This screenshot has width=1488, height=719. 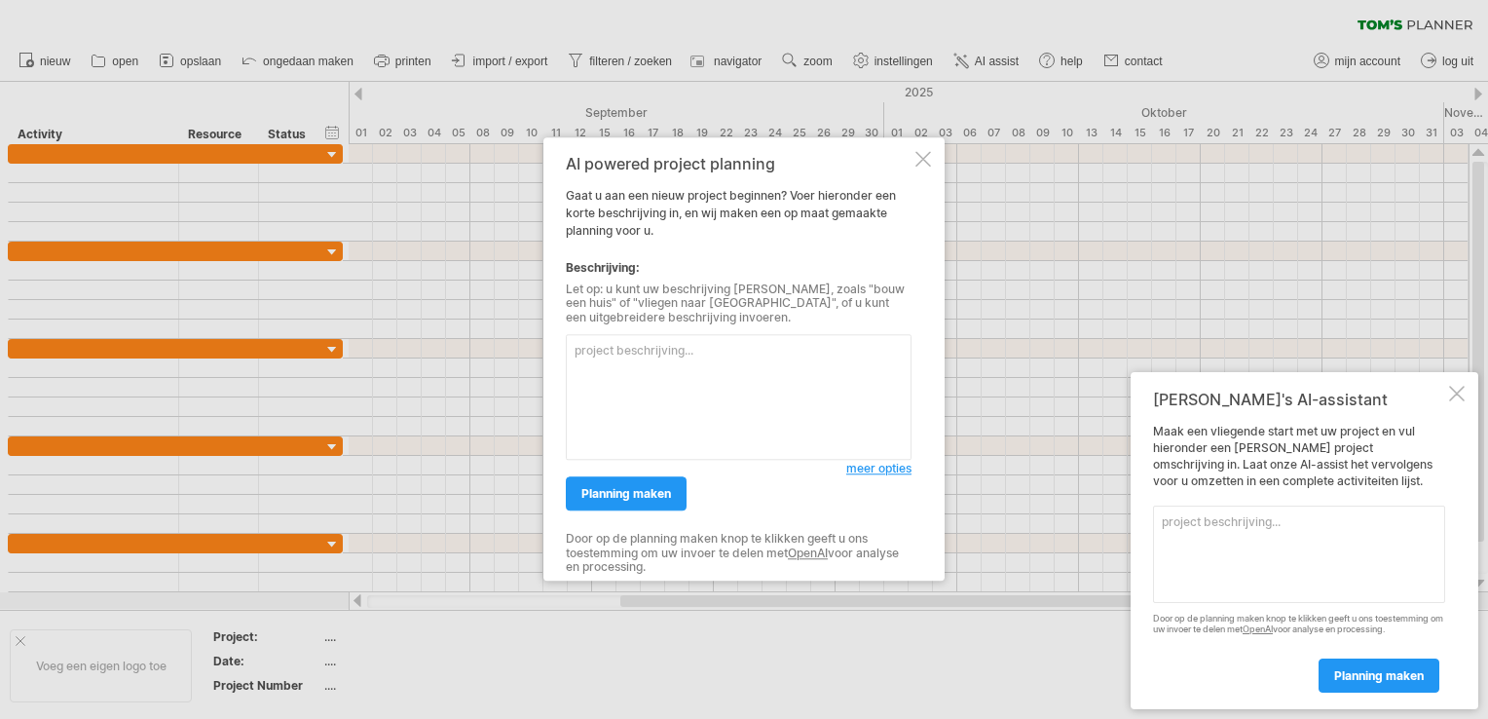 What do you see at coordinates (738, 268) in the screenshot?
I see `div: Beschrijving:` at bounding box center [738, 268].